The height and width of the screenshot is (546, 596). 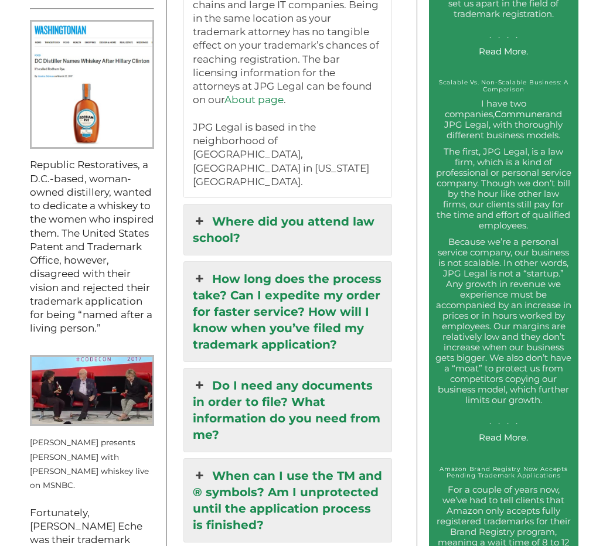 What do you see at coordinates (288, 230) in the screenshot?
I see `a: Where did you attend law school?` at bounding box center [288, 230].